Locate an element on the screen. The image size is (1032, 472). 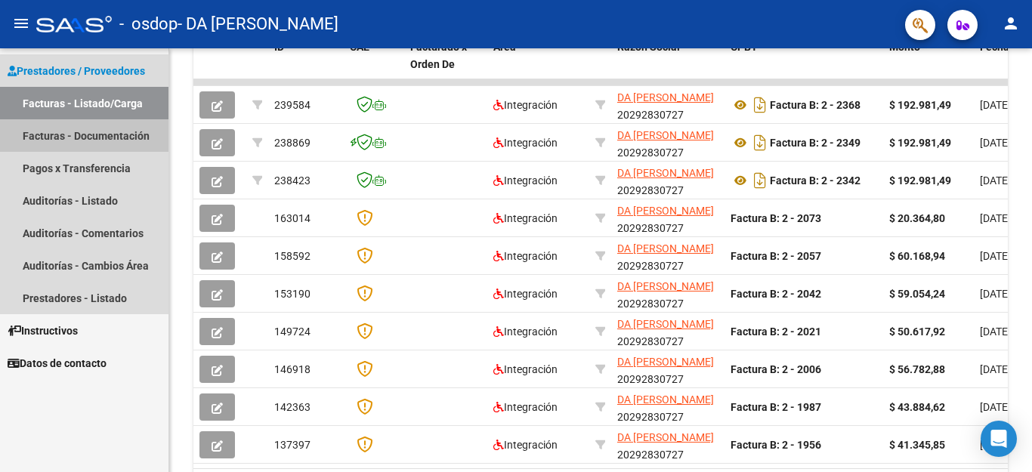
span: 238423 is located at coordinates (292, 181).